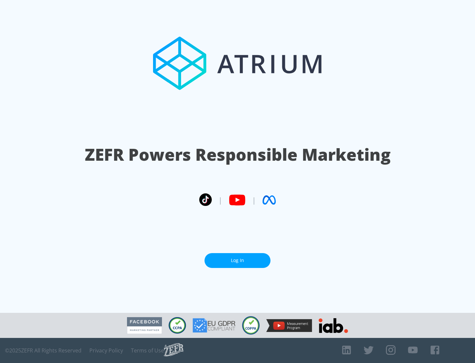 The width and height of the screenshot is (475, 363). I want to click on img: GDPR Compliant, so click(214, 326).